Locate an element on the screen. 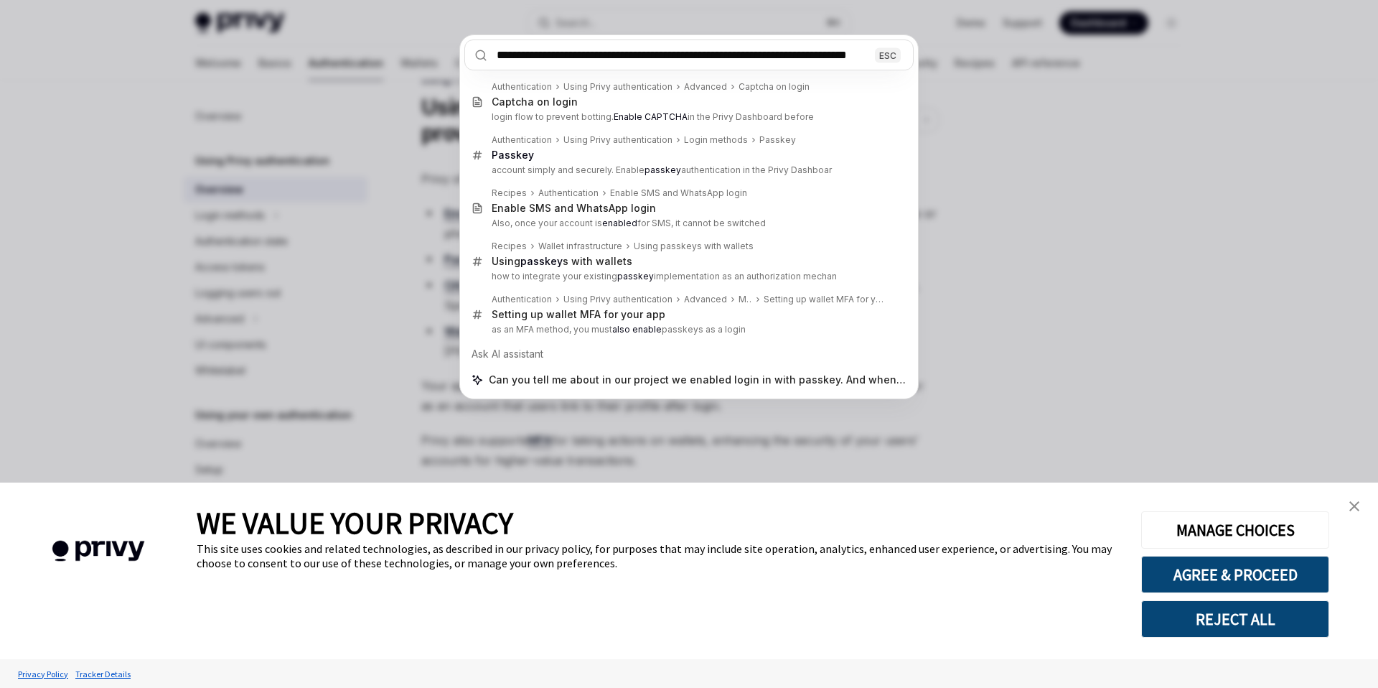 This screenshot has height=688, width=1378. div: This site uses cookies and related technologies, as described in our privacy policy, for purposes... is located at coordinates (658, 556).